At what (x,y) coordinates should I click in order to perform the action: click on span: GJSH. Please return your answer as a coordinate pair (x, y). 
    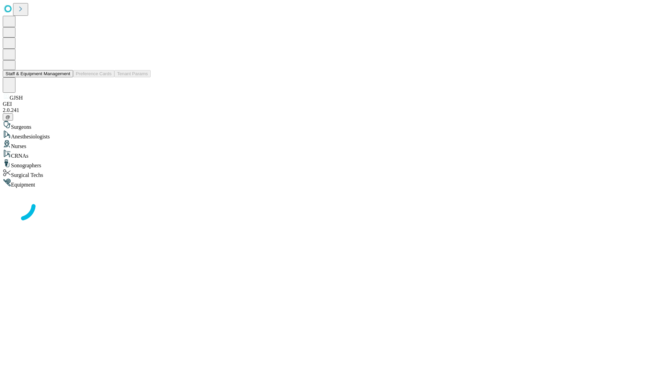
    Looking at the image, I should click on (16, 97).